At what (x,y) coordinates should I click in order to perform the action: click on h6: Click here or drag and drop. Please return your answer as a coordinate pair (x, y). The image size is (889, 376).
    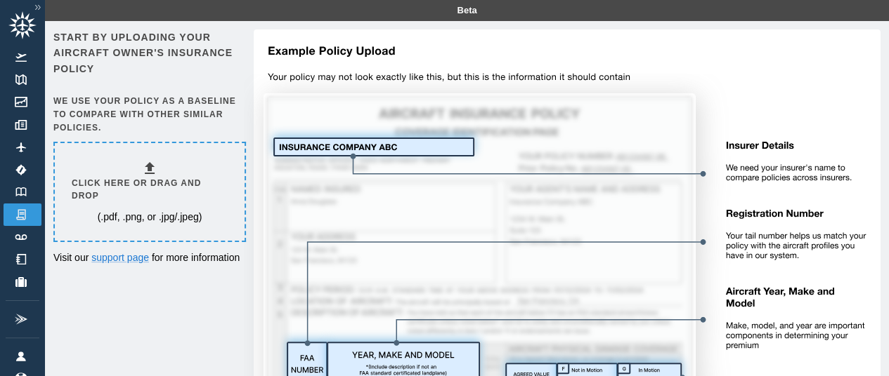
    Looking at the image, I should click on (150, 190).